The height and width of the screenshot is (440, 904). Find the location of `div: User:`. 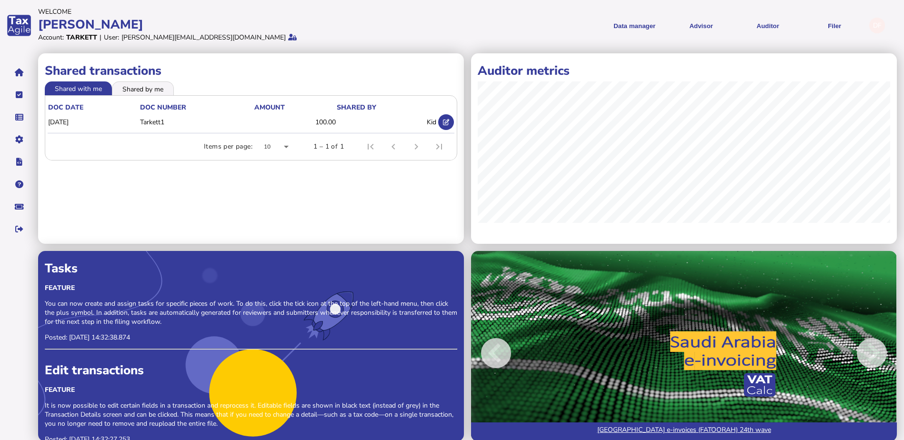

div: User: is located at coordinates (111, 37).